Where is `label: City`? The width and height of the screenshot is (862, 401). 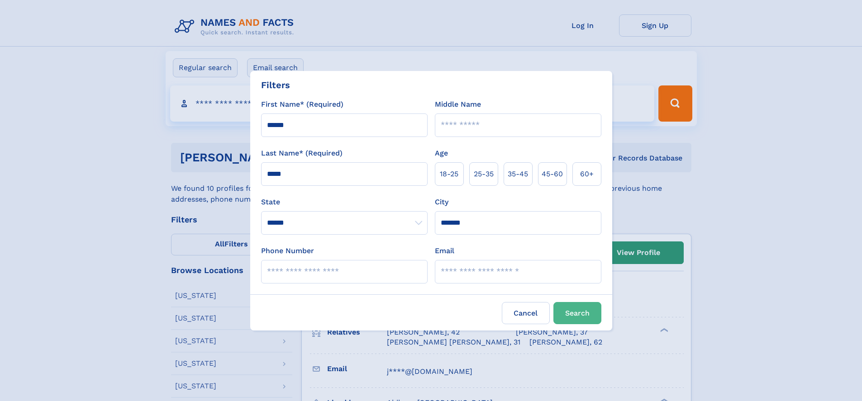
label: City is located at coordinates (442, 202).